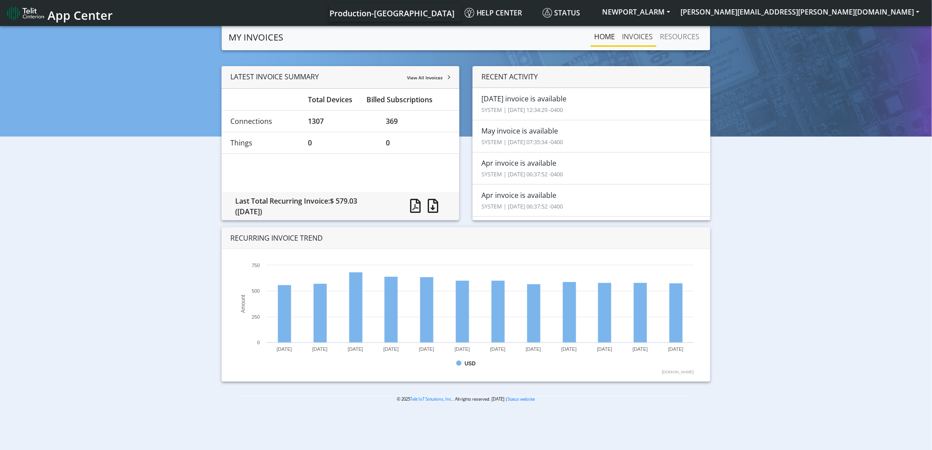 The height and width of the screenshot is (450, 932). Describe the element at coordinates (471, 363) in the screenshot. I see `text: USD` at that location.